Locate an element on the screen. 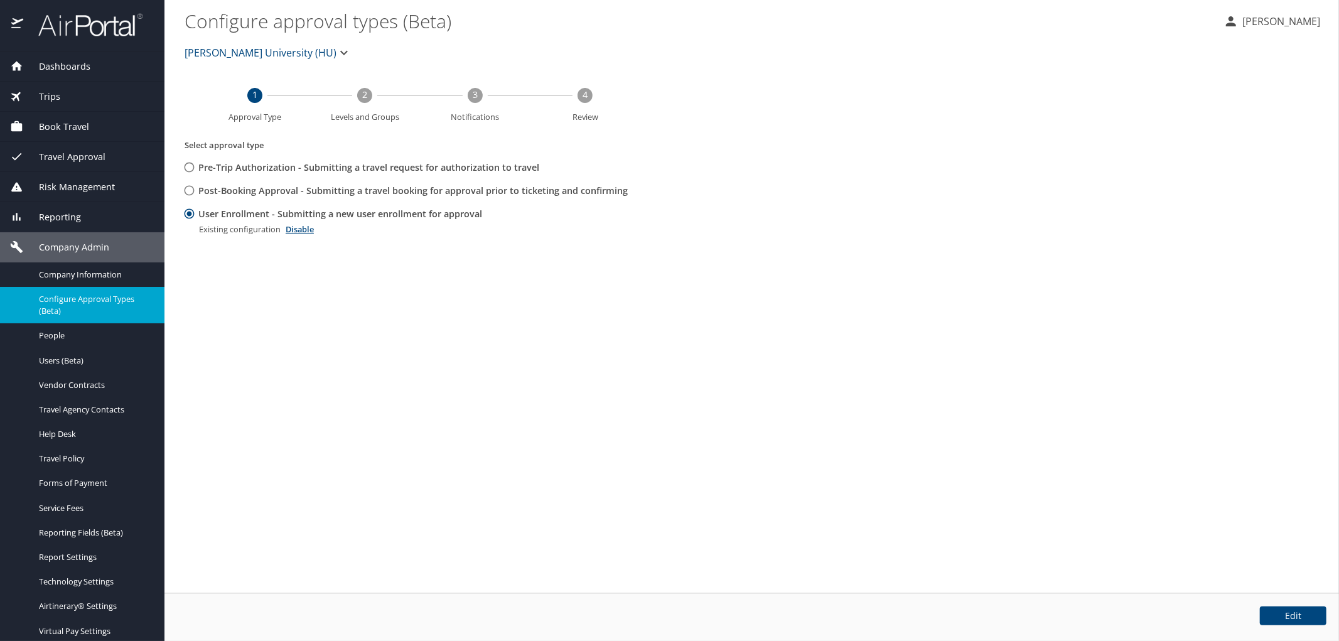 This screenshot has height=641, width=1339. span: User Enrollment - Submitting a new user enrollment for approval is located at coordinates (340, 214).